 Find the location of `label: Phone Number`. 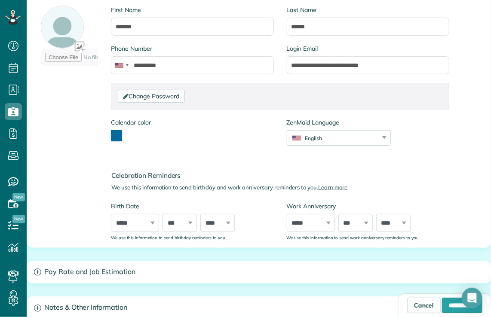

label: Phone Number is located at coordinates (192, 49).